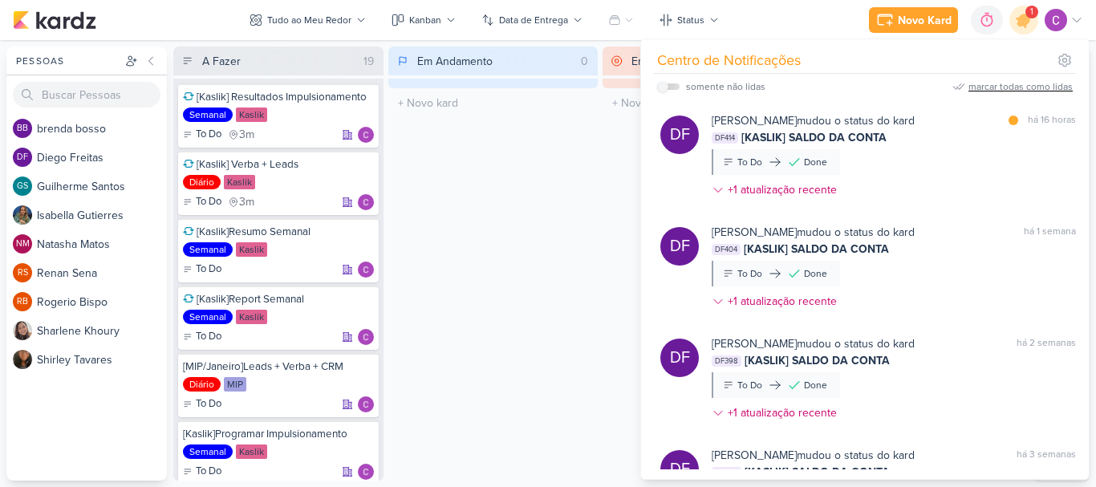 Image resolution: width=1096 pixels, height=487 pixels. What do you see at coordinates (924, 20) in the screenshot?
I see `div: Novo Kard` at bounding box center [924, 20].